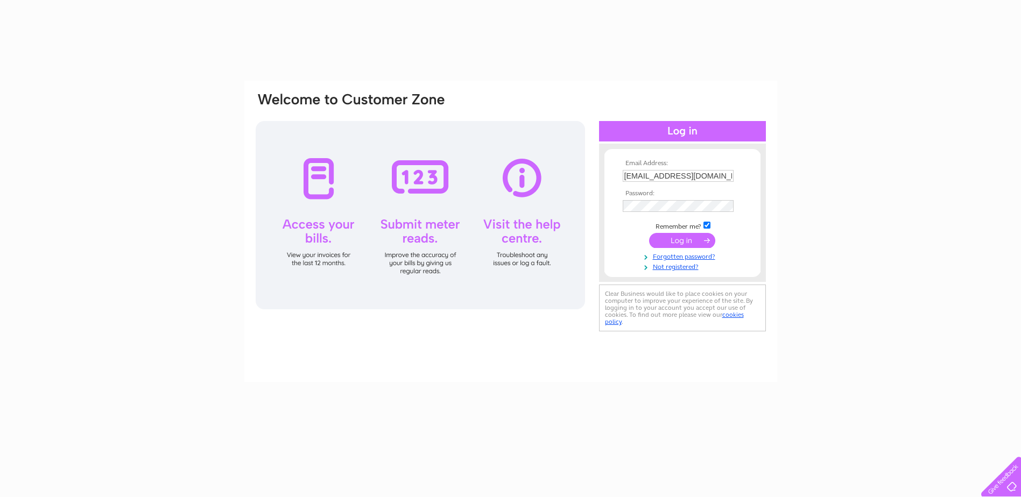 This screenshot has width=1021, height=497. Describe the element at coordinates (683, 194) in the screenshot. I see `th: Password:` at that location.